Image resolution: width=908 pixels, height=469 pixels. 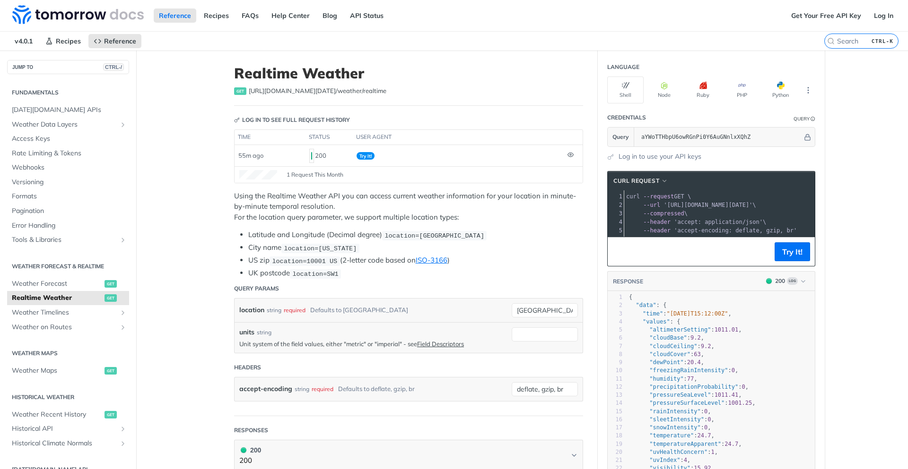 What do you see at coordinates (688, 371) in the screenshot?
I see `span: "freezingRainIntensity"` at bounding box center [688, 371].